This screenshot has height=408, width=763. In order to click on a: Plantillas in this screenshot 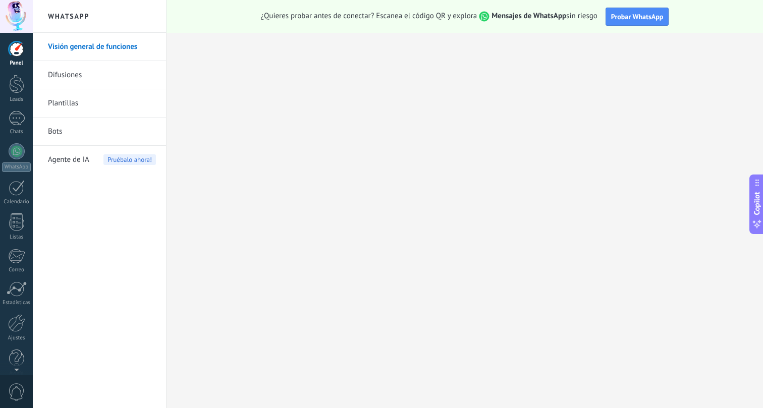, I will do `click(102, 103)`.